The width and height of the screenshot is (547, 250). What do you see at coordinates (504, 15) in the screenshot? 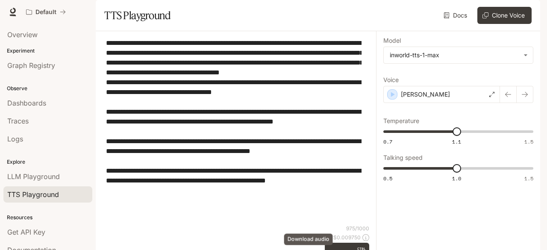
I see `button: Clone Voice` at bounding box center [504, 15].